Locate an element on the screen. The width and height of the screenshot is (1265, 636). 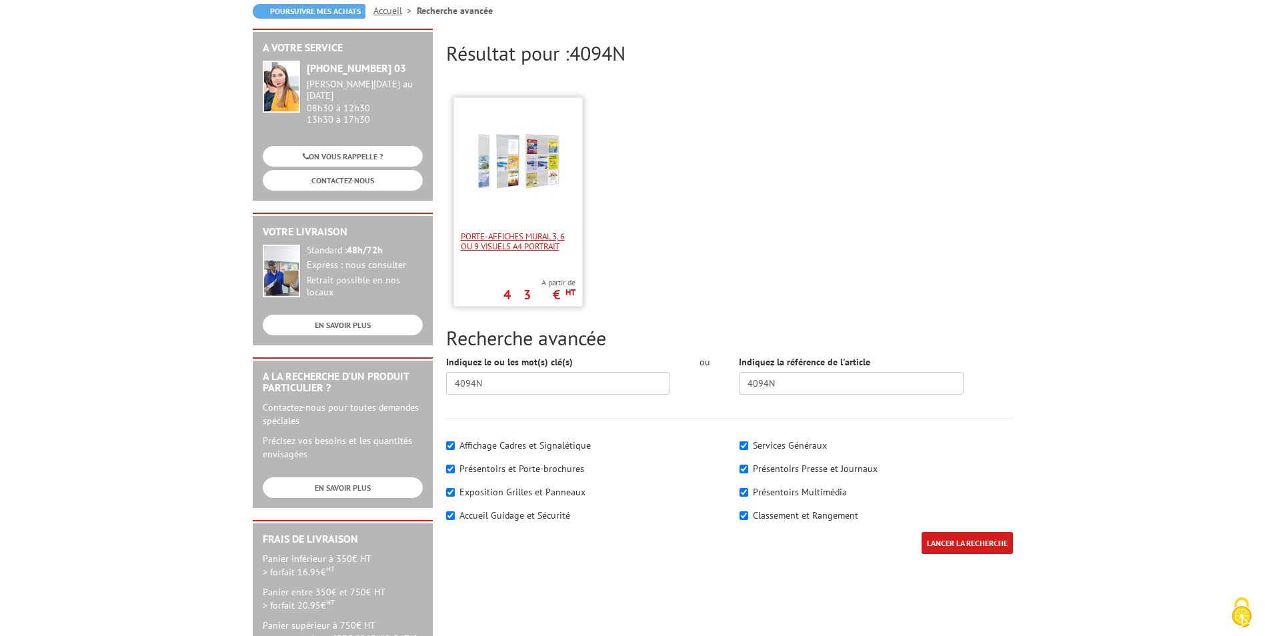
h2: A la recherche d'un produit particulier ? is located at coordinates (343, 382).